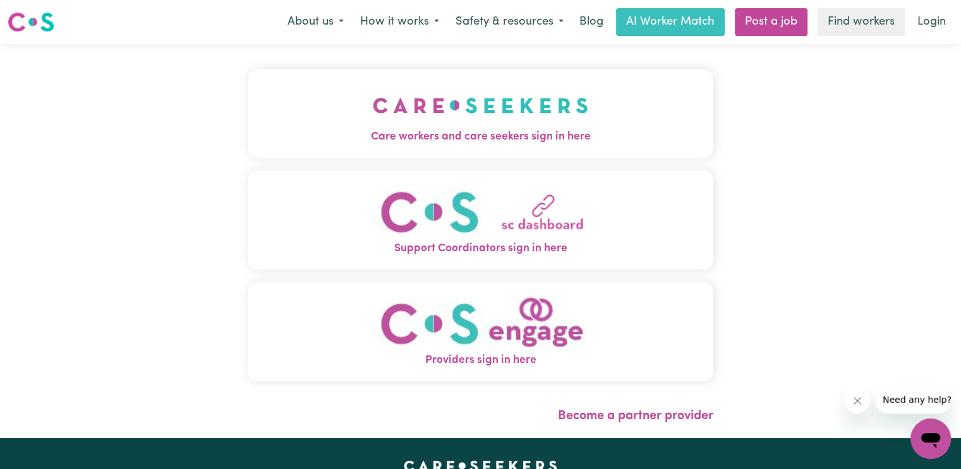  Describe the element at coordinates (636, 416) in the screenshot. I see `a: Become a partner provider` at that location.